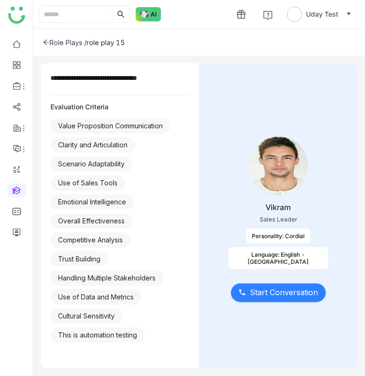  I want to click on div: Use of Data and Metrics, so click(96, 297).